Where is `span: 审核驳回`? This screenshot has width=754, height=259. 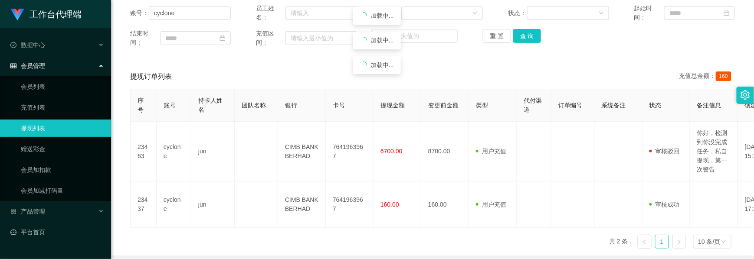 span: 审核驳回 is located at coordinates (664, 151).